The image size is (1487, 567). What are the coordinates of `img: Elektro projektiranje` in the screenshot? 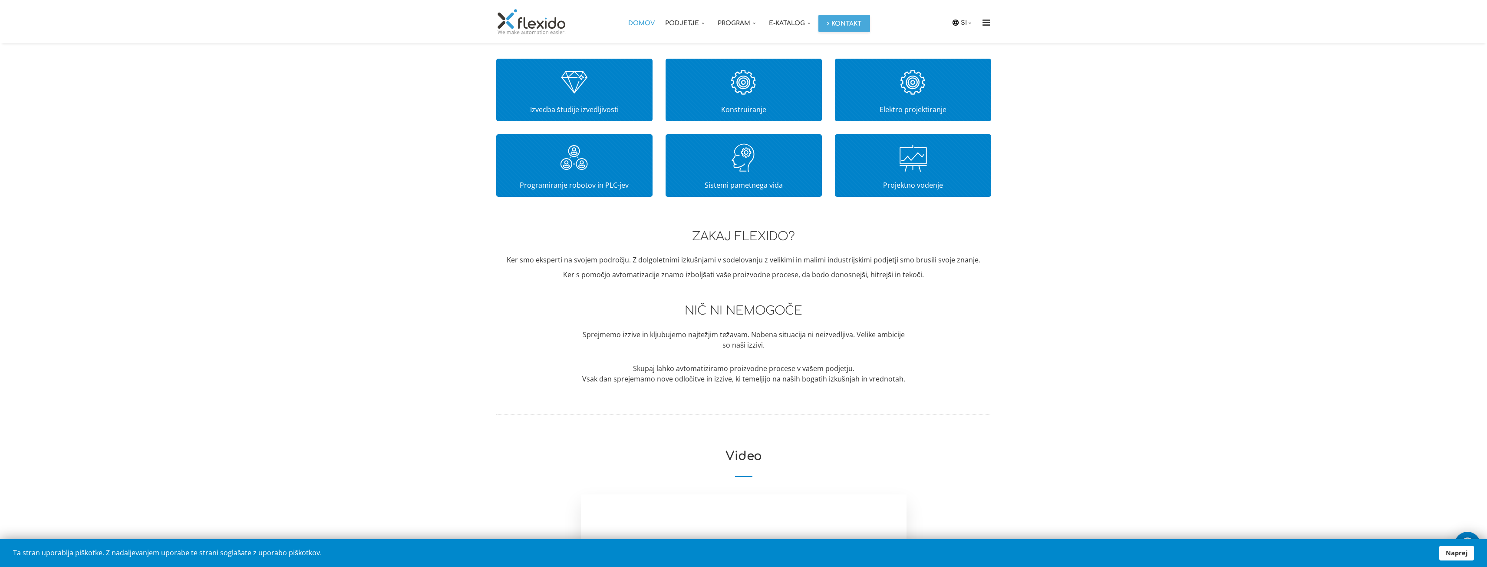 It's located at (913, 83).